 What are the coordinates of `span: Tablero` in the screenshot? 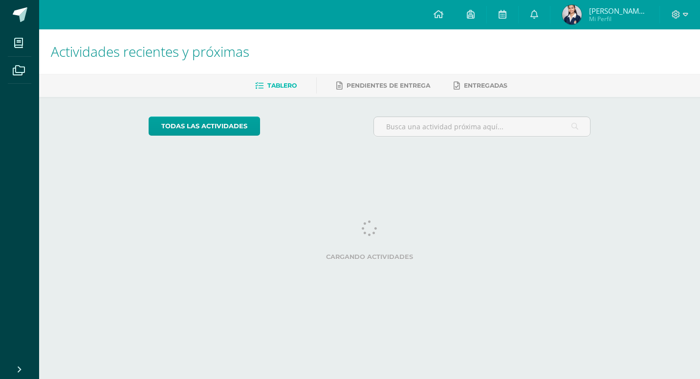 It's located at (282, 85).